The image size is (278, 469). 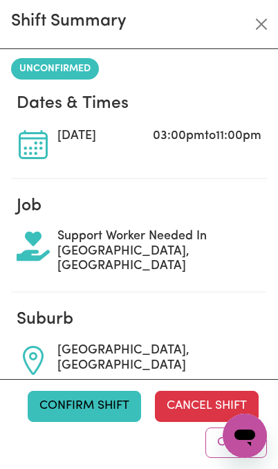 What do you see at coordinates (139, 206) in the screenshot?
I see `h2: Job` at bounding box center [139, 206].